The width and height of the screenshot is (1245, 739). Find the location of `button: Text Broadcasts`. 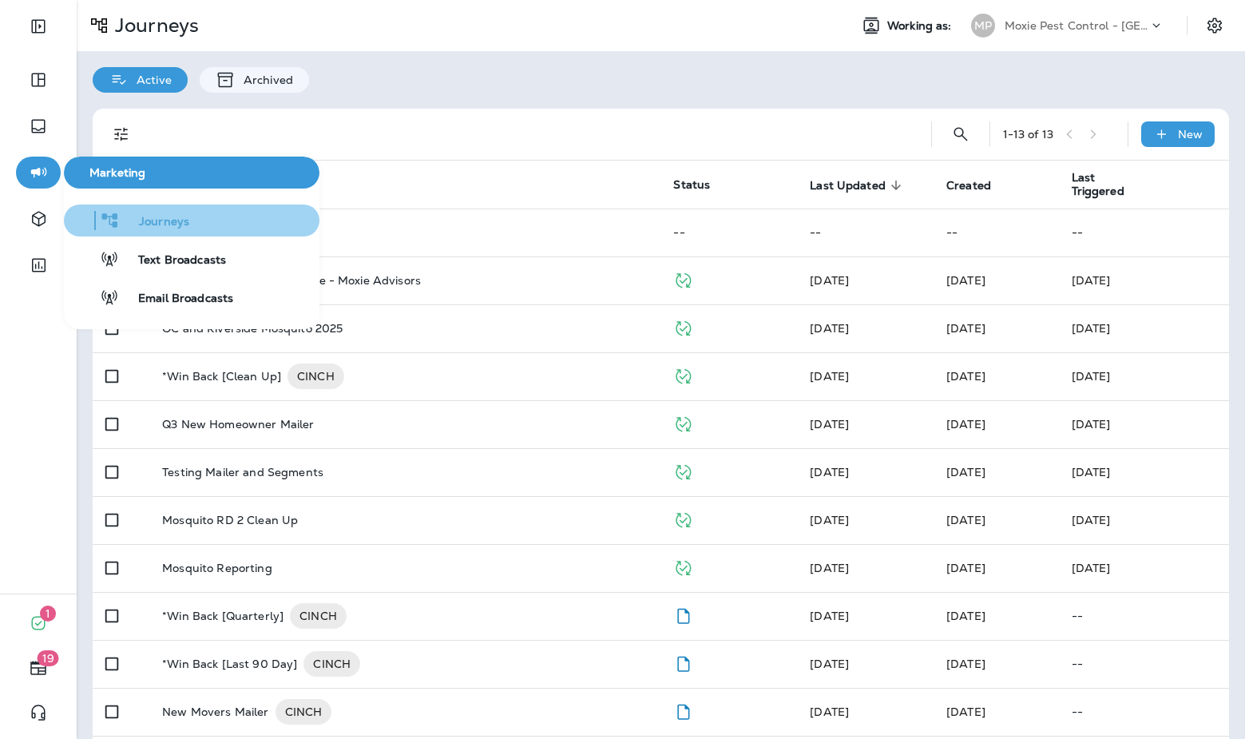

button: Text Broadcasts is located at coordinates (192, 259).